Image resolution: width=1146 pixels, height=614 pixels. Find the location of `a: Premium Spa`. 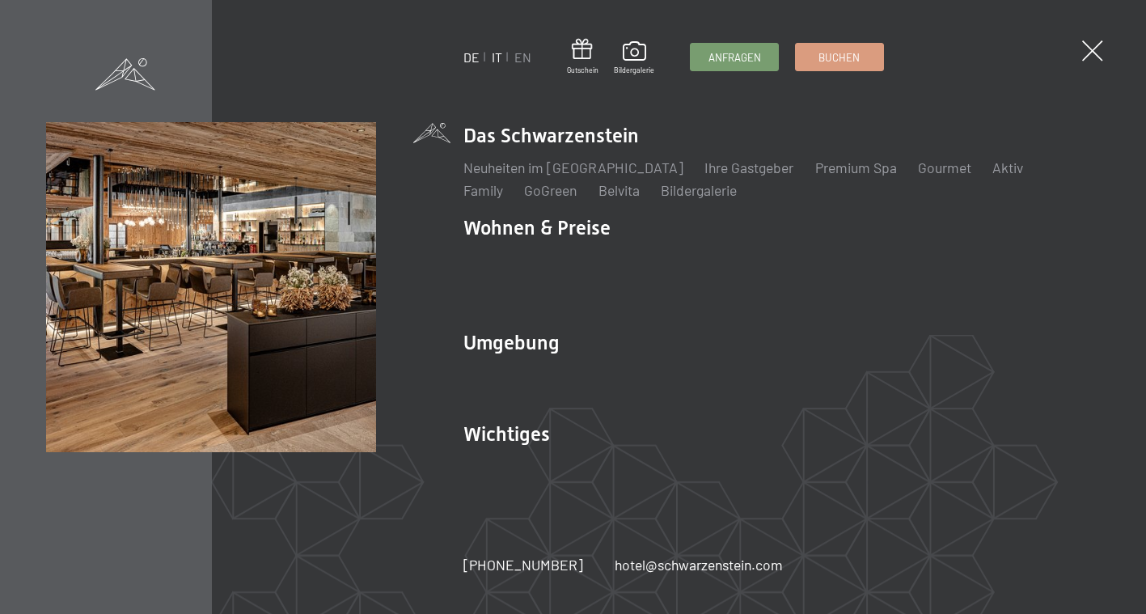

a: Premium Spa is located at coordinates (856, 167).